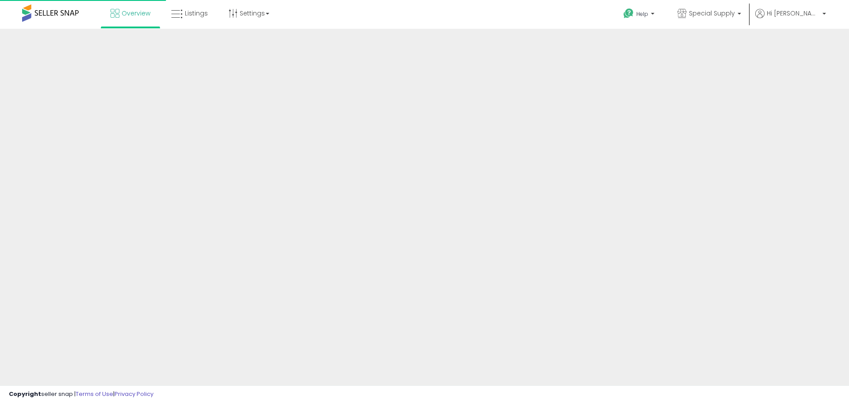 This screenshot has height=403, width=849. I want to click on a: Terms of Use, so click(94, 393).